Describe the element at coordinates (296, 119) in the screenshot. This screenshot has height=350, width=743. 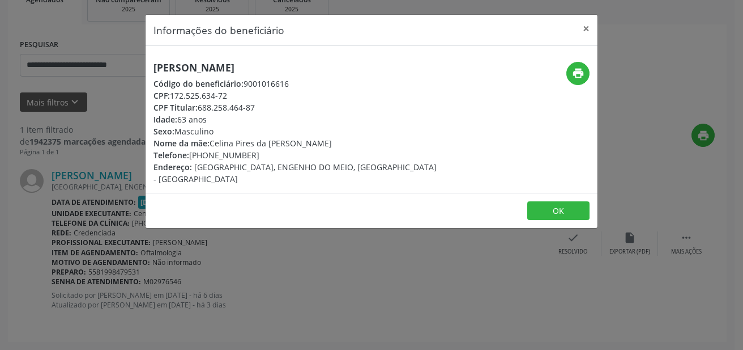
I see `div: 63 anos` at that location.